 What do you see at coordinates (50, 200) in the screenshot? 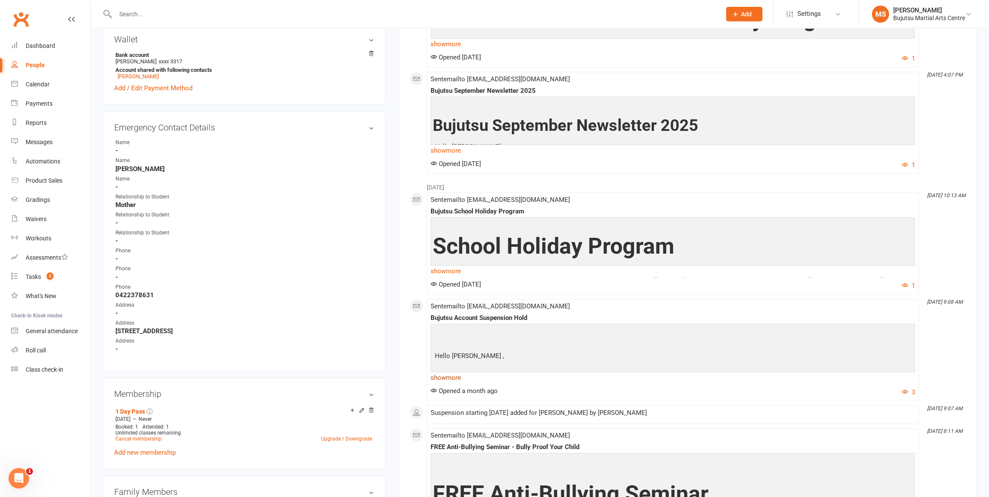
I see `a: Gradings` at bounding box center [50, 200].